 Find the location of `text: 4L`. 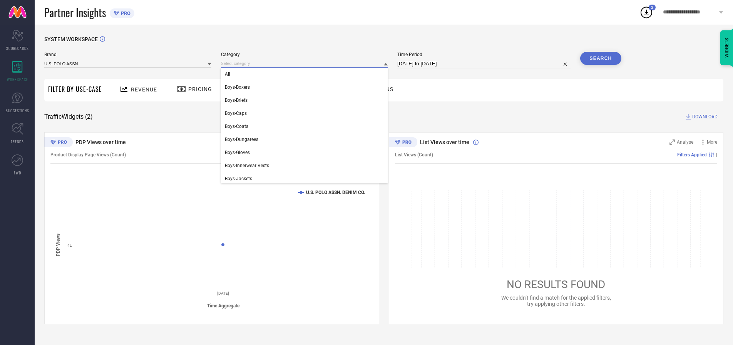

text: 4L is located at coordinates (70, 245).